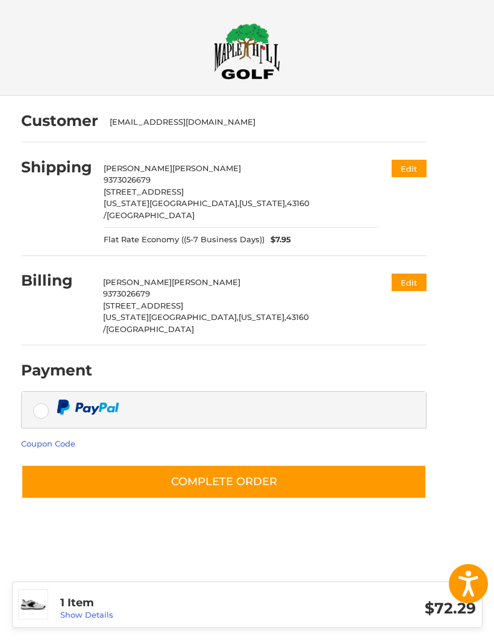 The image size is (494, 640). What do you see at coordinates (48, 444) in the screenshot?
I see `a: Coupon Code` at bounding box center [48, 444].